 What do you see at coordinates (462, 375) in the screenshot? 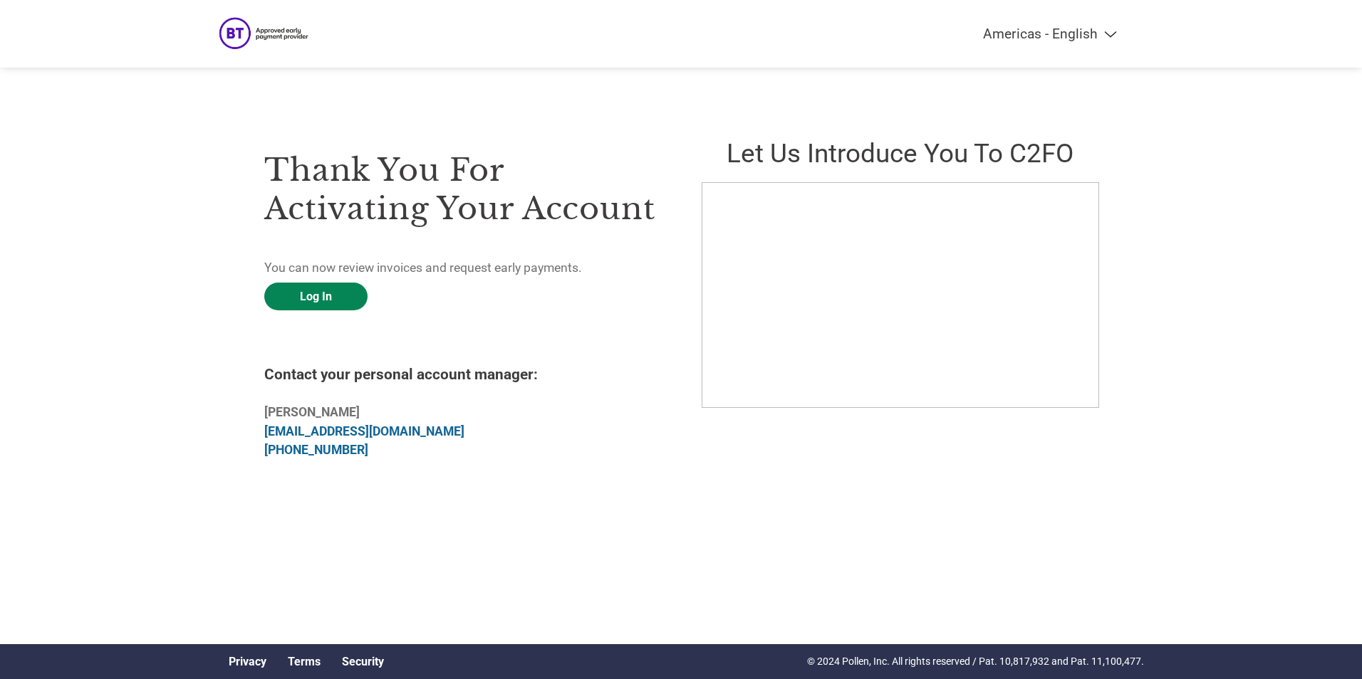
I see `h4: Contact your personal account manager:` at bounding box center [462, 375].